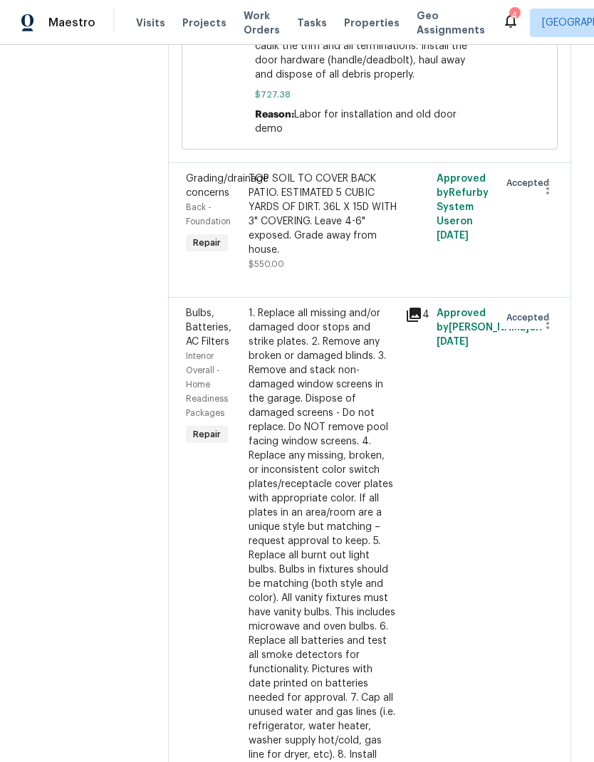 This screenshot has height=762, width=594. I want to click on span: Bulbs, Batteries, AC Filters, so click(209, 327).